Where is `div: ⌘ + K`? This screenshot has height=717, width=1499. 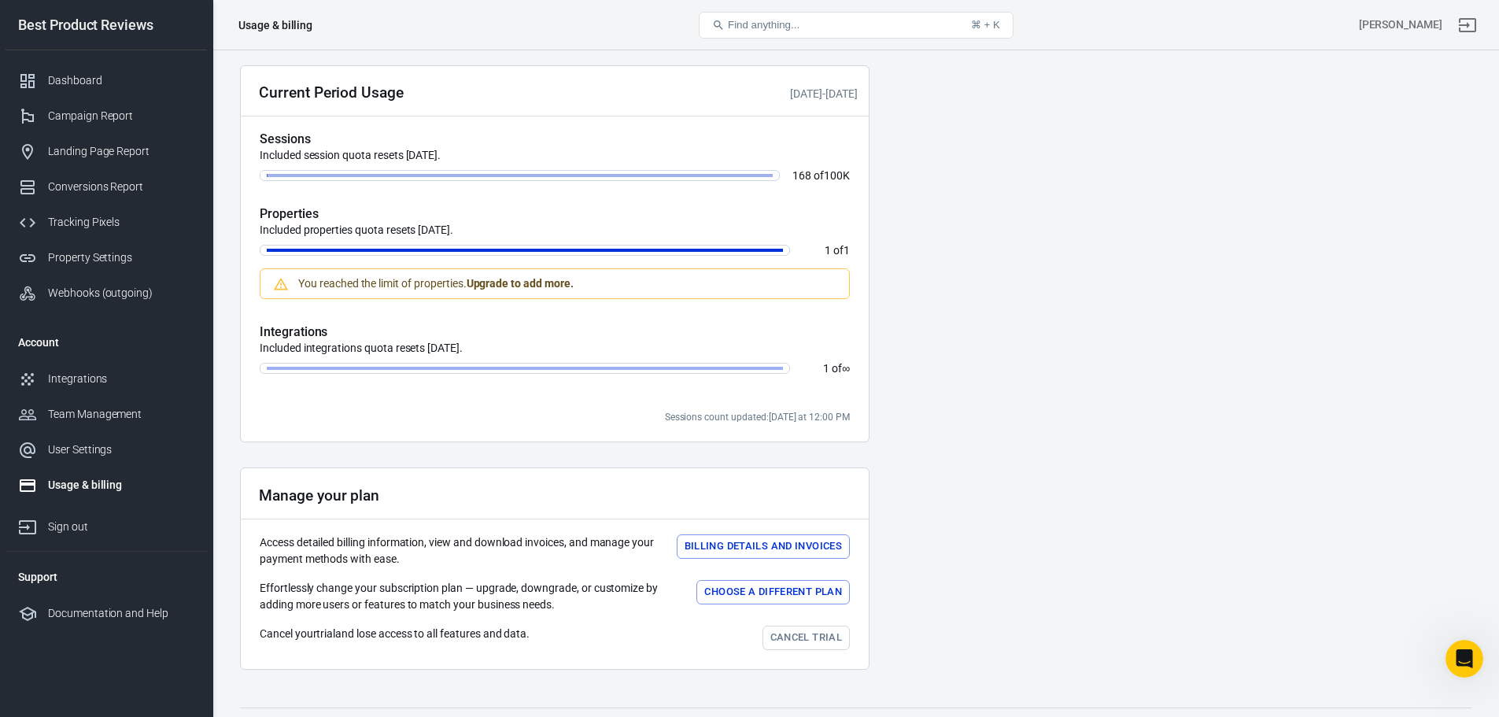 div: ⌘ + K is located at coordinates (985, 24).